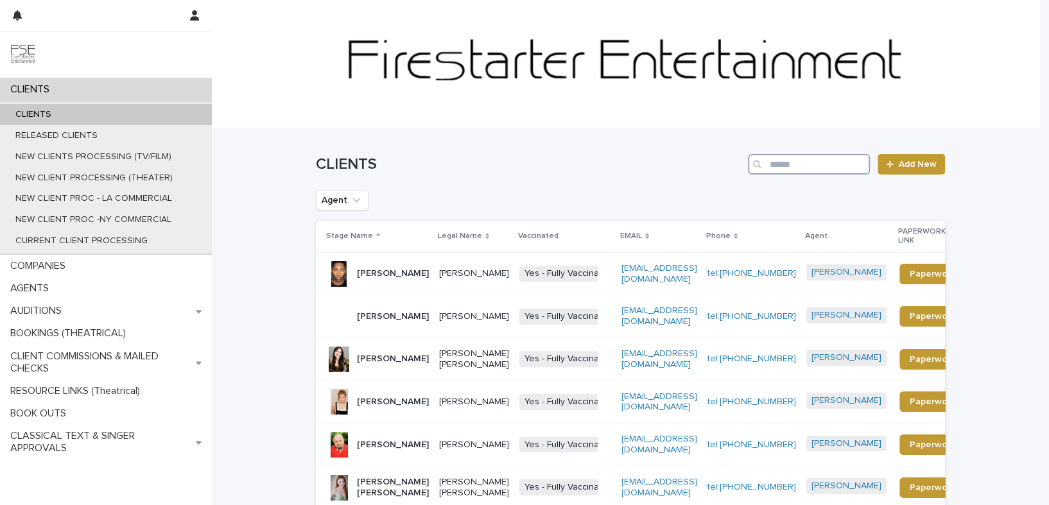  I want to click on p: EMAIL, so click(631, 236).